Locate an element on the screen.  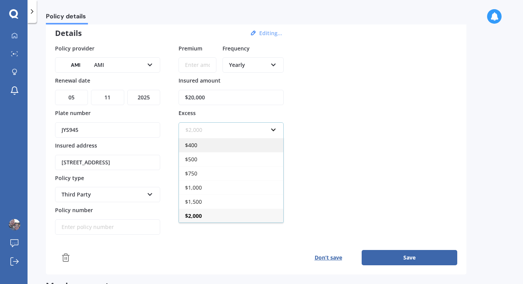
button: Editing... is located at coordinates (271, 33).